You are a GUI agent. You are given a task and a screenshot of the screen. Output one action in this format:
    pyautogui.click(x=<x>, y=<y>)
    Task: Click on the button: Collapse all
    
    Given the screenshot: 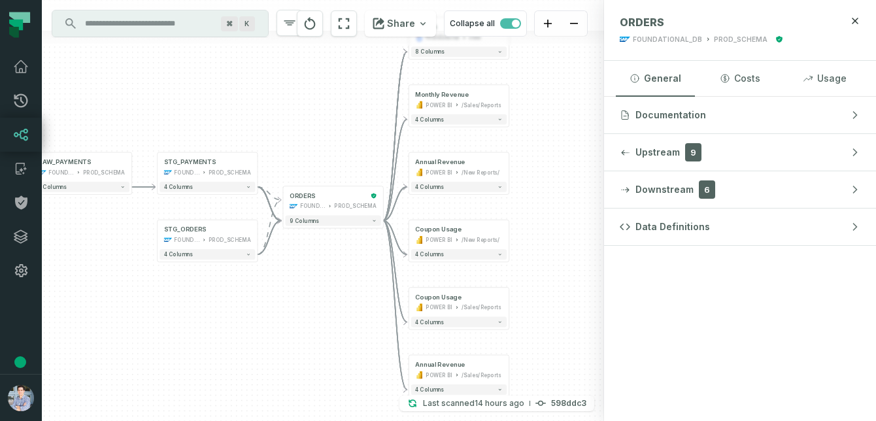 What is the action you would take?
    pyautogui.click(x=485, y=24)
    